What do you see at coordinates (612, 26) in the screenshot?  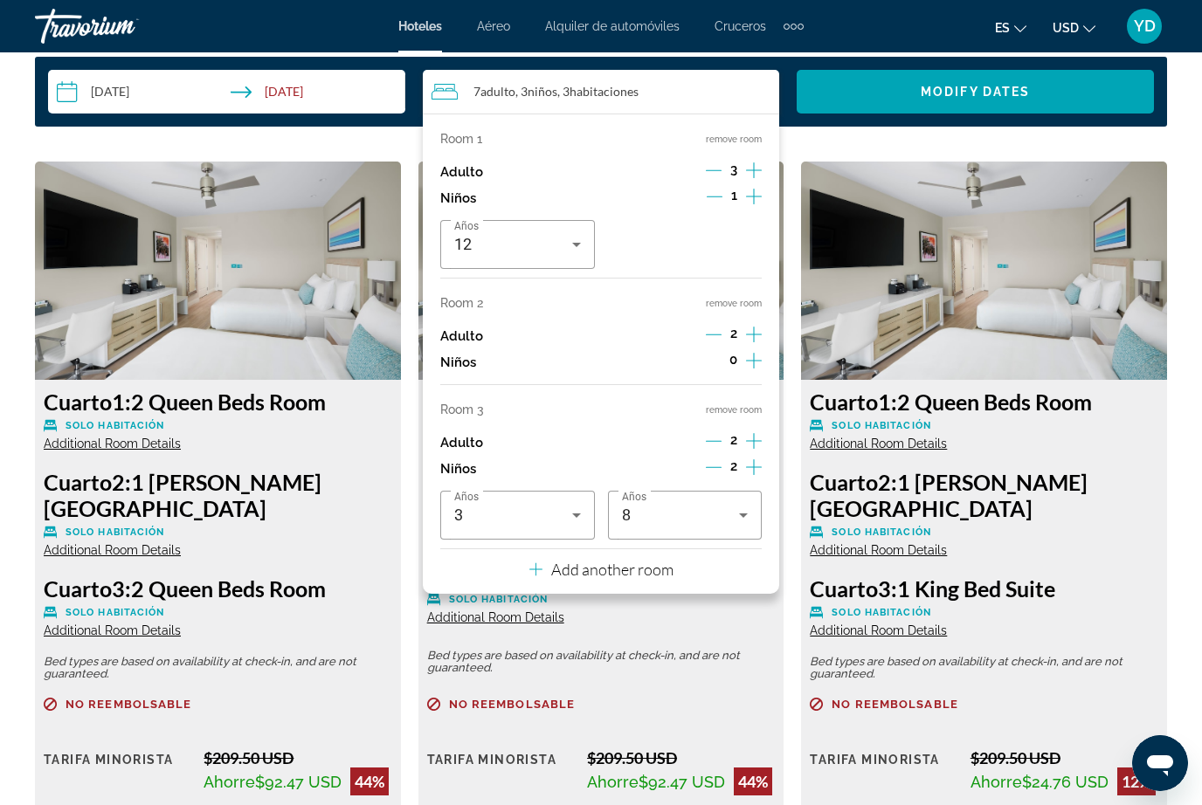 I see `a: Alquiler de automóviles` at bounding box center [612, 26].